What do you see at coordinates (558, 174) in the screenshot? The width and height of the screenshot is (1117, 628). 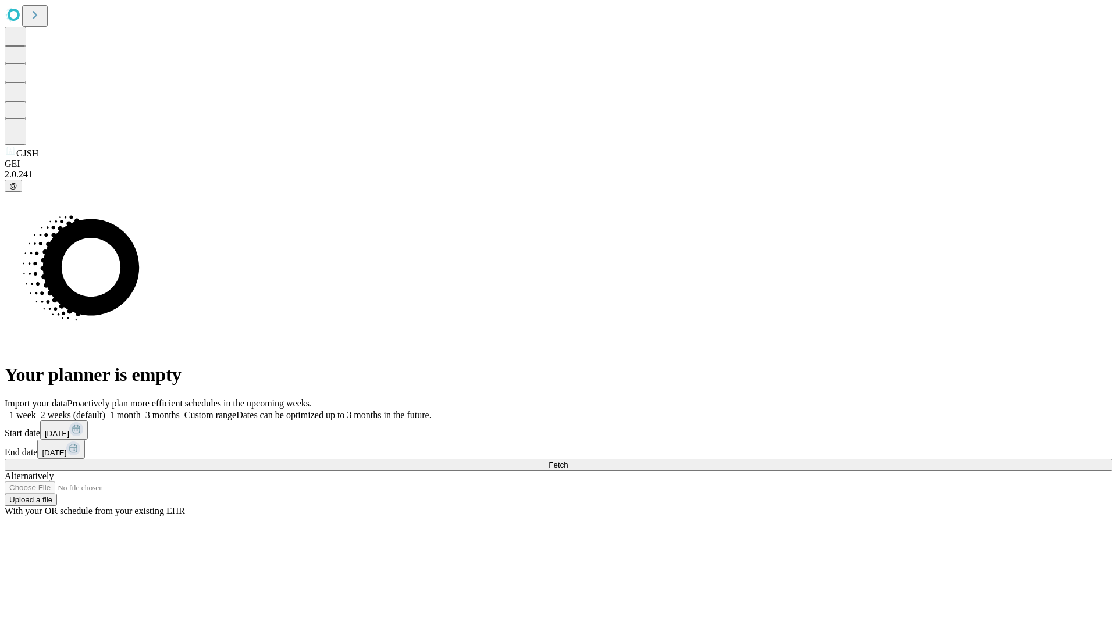 I see `div: 2.0.241` at bounding box center [558, 174].